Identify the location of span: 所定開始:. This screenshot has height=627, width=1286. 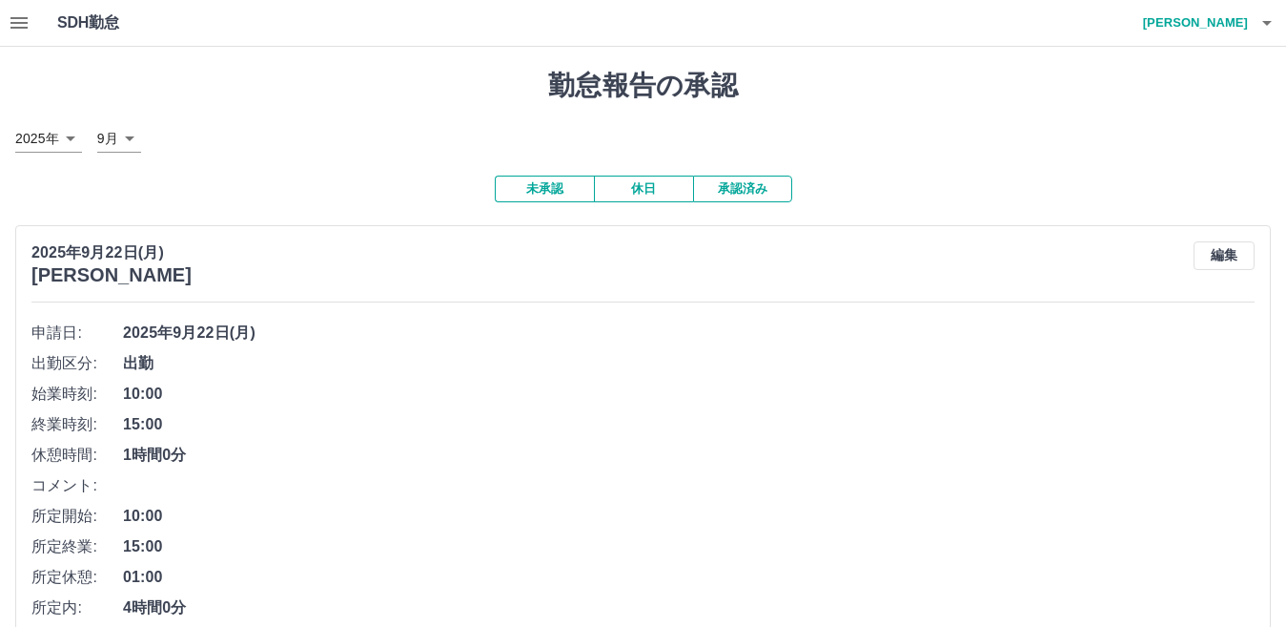
(77, 516).